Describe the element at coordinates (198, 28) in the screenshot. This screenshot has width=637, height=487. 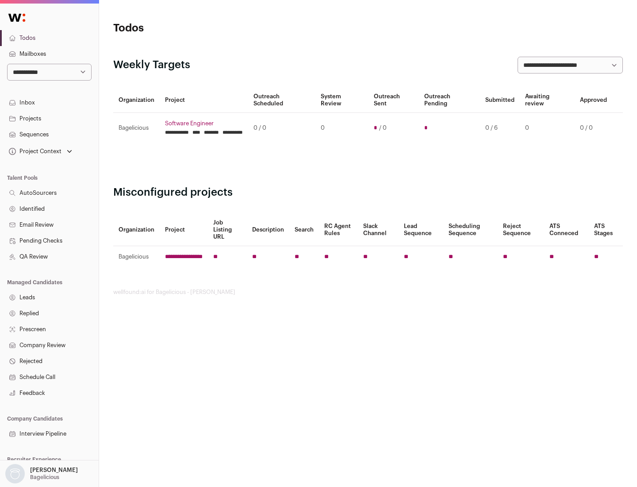
I see `h1: Todos` at that location.